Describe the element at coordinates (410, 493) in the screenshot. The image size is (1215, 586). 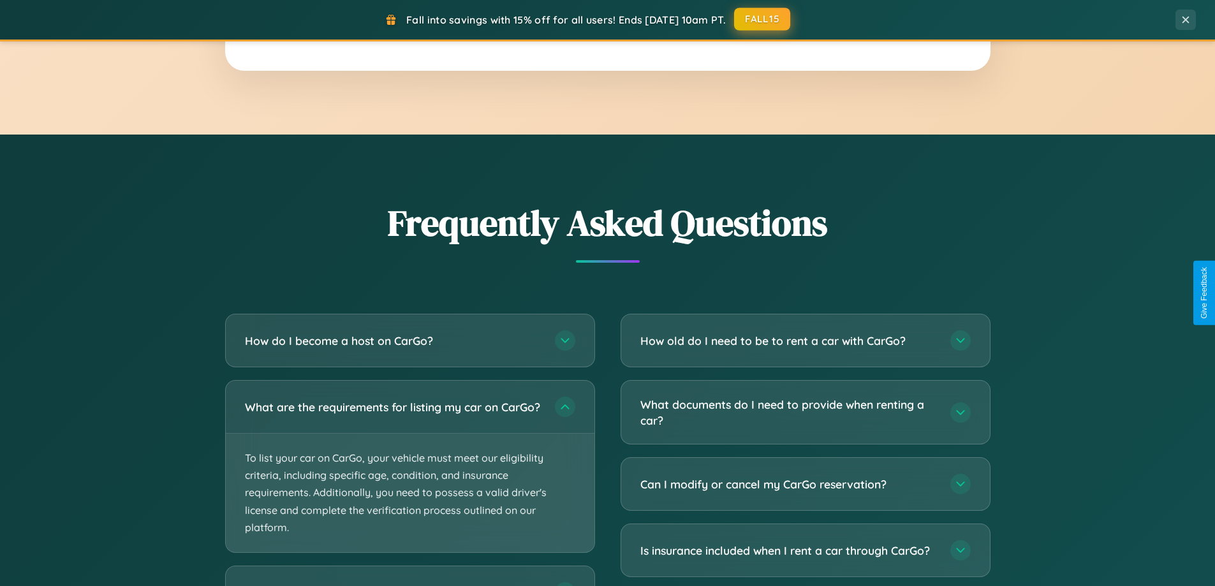
I see `p: To list your car on CarGo, your vehicle must meet our eligibility criteria, including specific ag...` at that location.